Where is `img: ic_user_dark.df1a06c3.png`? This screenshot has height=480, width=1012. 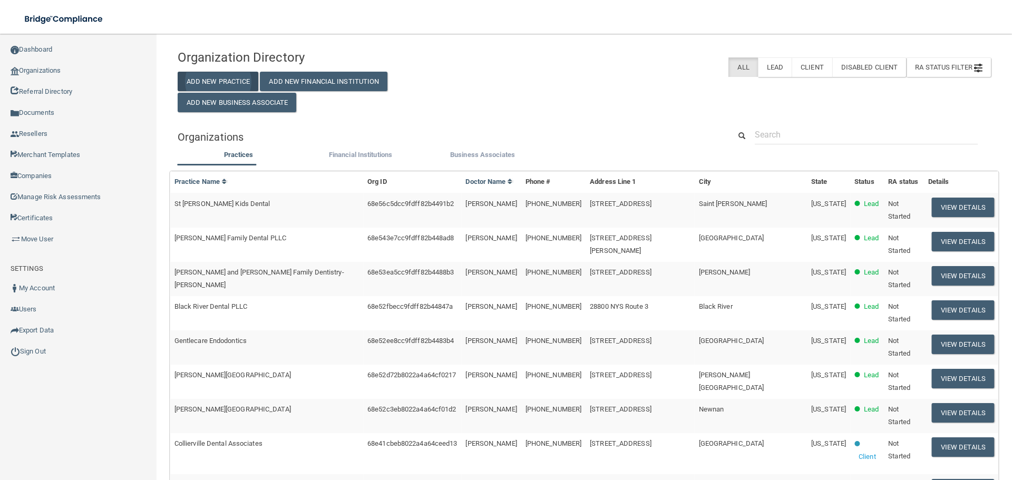
img: ic_user_dark.df1a06c3.png is located at coordinates (15, 288).